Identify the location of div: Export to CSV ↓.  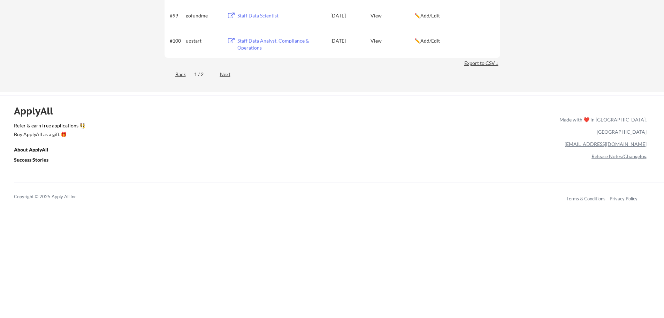
(482, 63).